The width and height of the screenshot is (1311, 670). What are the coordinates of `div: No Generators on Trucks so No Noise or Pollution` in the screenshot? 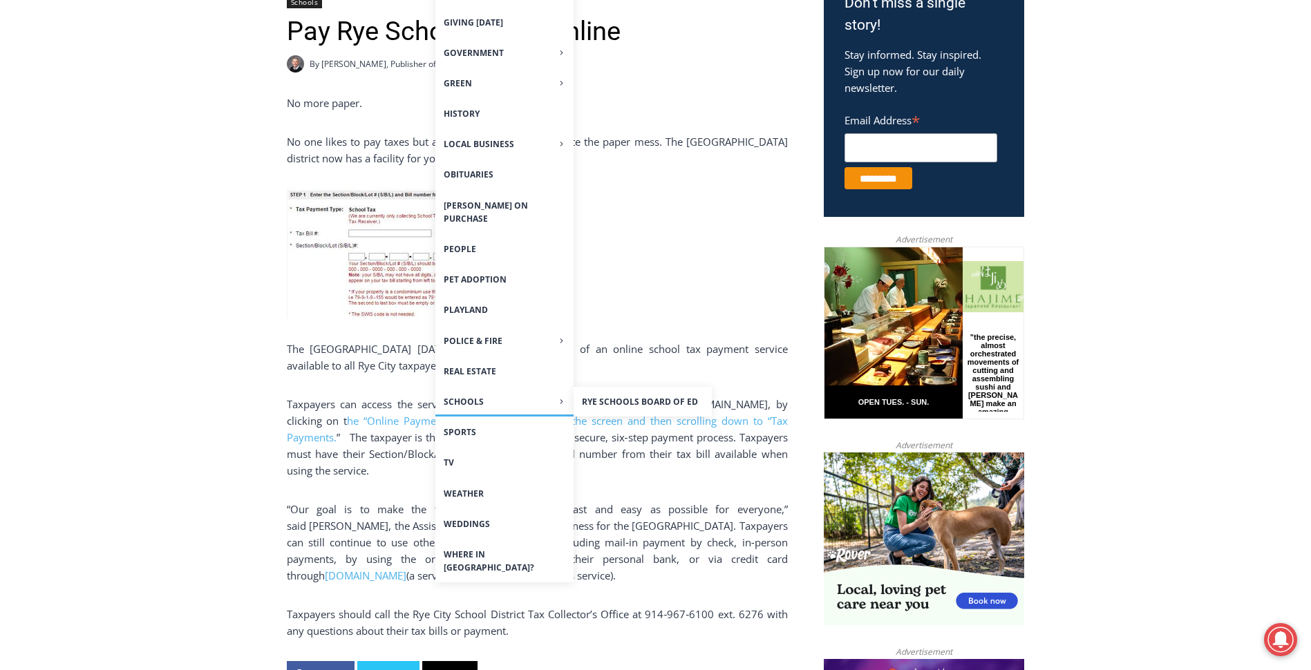 It's located at (216, 31).